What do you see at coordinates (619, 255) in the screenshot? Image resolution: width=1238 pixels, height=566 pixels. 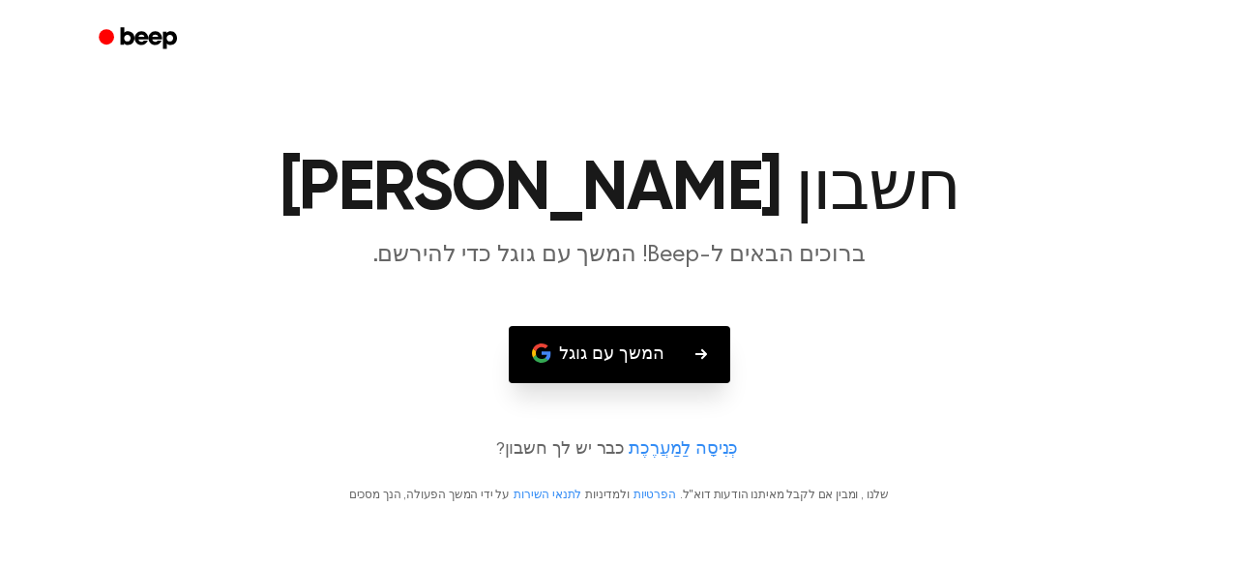 I see `font: ברוכים הבאים ל-Beep! המשך עם גוגל כדי להירשם.` at bounding box center [619, 255].